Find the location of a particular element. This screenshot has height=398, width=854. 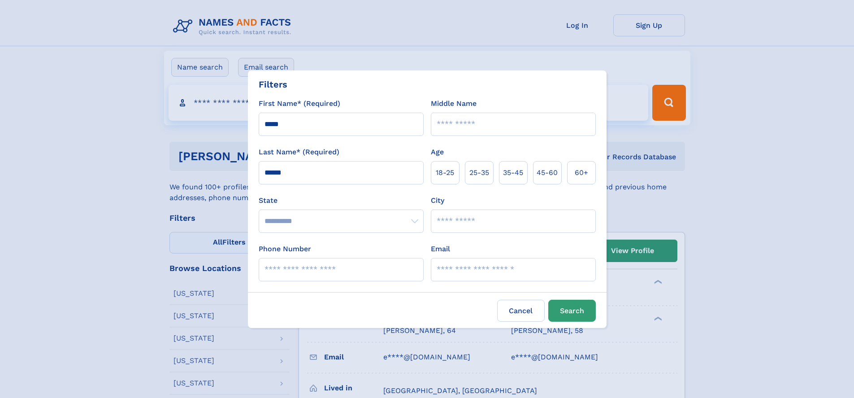

span: 60+ is located at coordinates (581, 173).